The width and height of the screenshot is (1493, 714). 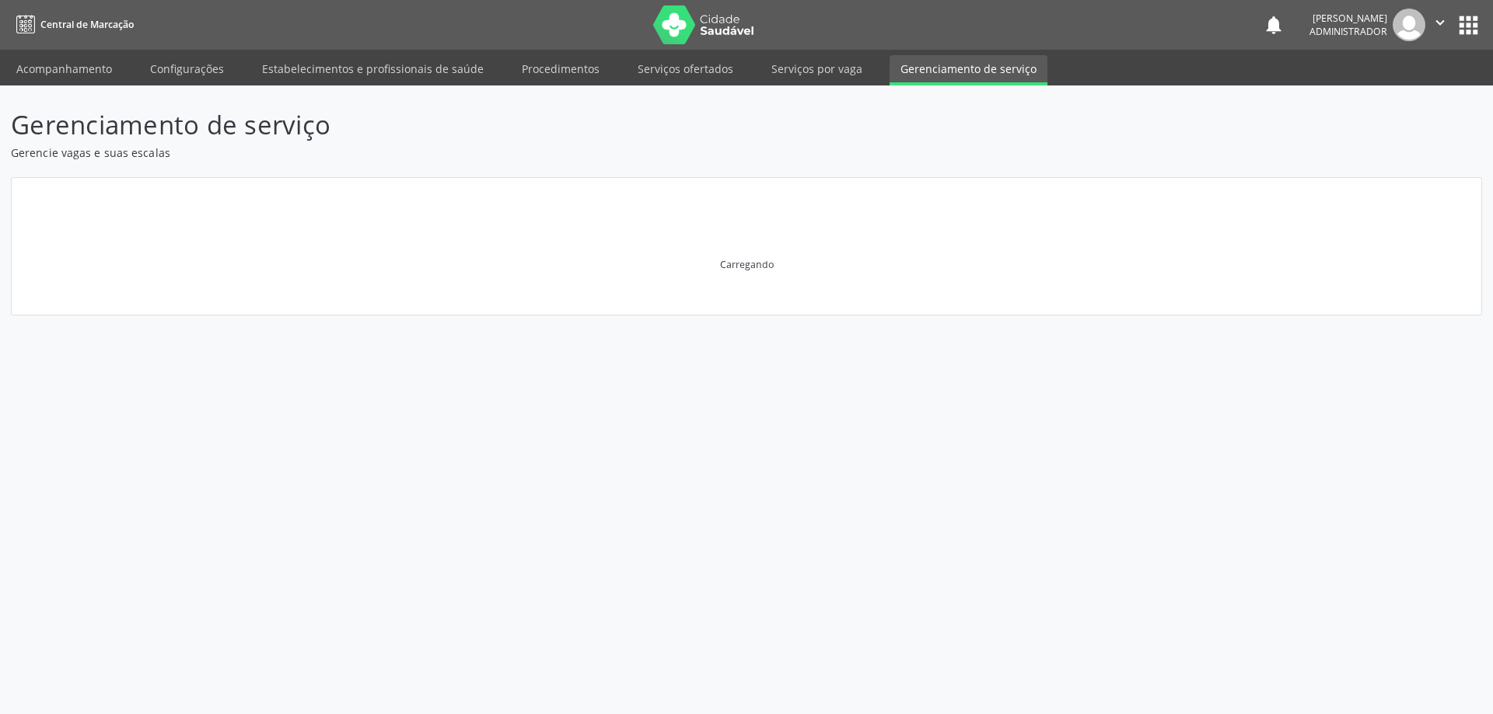 I want to click on a: Estabelecimentos e profissionais de saúde, so click(x=372, y=68).